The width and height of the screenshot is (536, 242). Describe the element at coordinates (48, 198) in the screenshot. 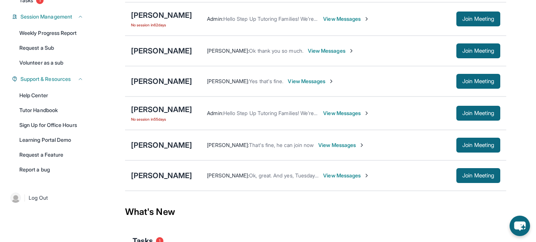

I see `a: |Log Out` at that location.